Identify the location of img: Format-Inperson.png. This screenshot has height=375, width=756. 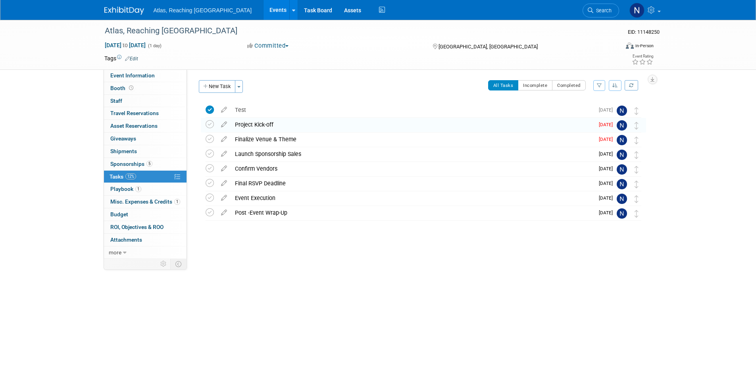
(630, 46).